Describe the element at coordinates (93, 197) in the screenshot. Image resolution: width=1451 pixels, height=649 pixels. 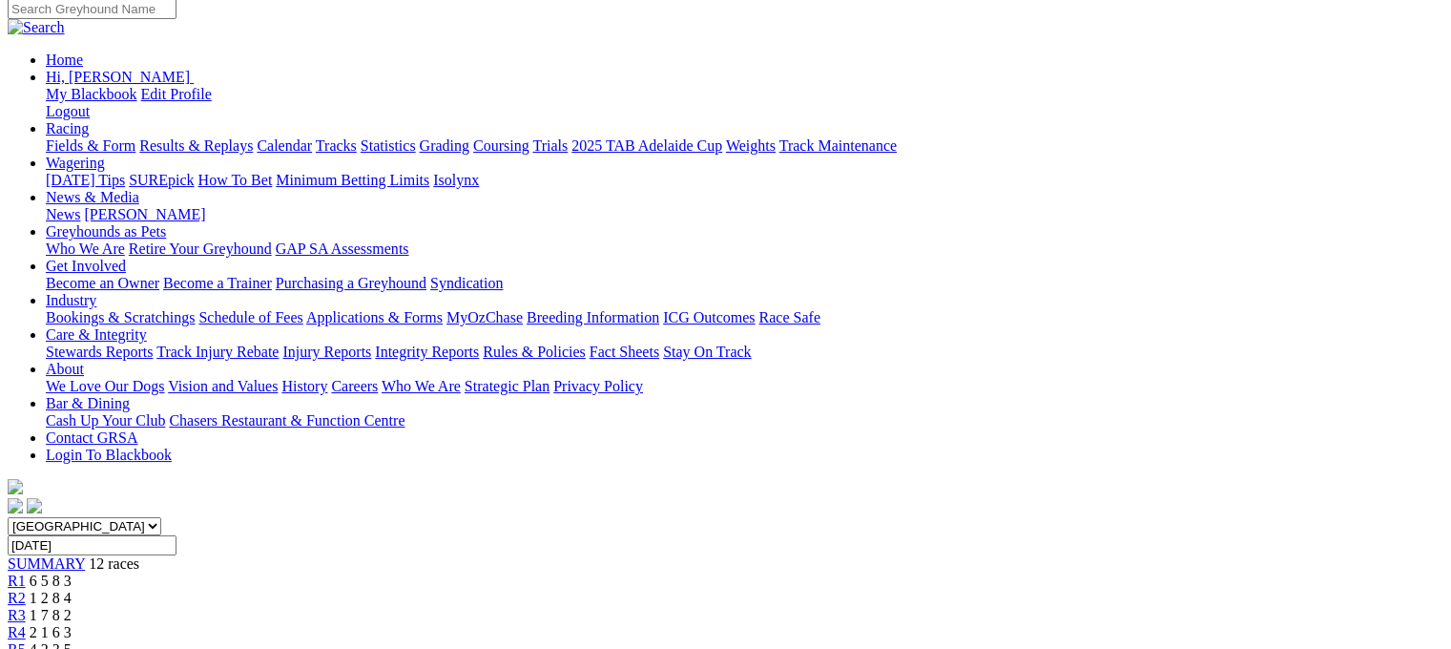
I see `a: News & Media` at that location.